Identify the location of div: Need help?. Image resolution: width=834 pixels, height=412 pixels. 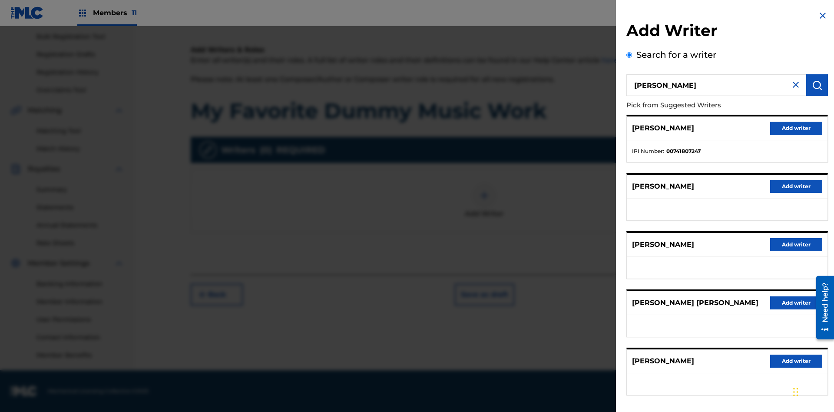
(15, 30).